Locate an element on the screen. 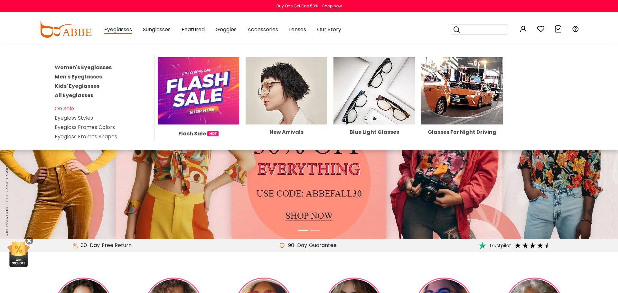  a: Blue Light Glasses is located at coordinates (374, 111).